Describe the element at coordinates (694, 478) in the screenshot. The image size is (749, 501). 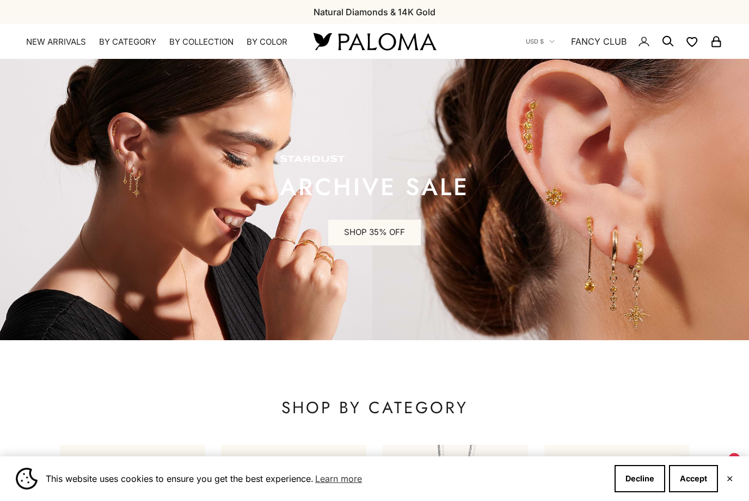
I see `button: Accept` at that location.